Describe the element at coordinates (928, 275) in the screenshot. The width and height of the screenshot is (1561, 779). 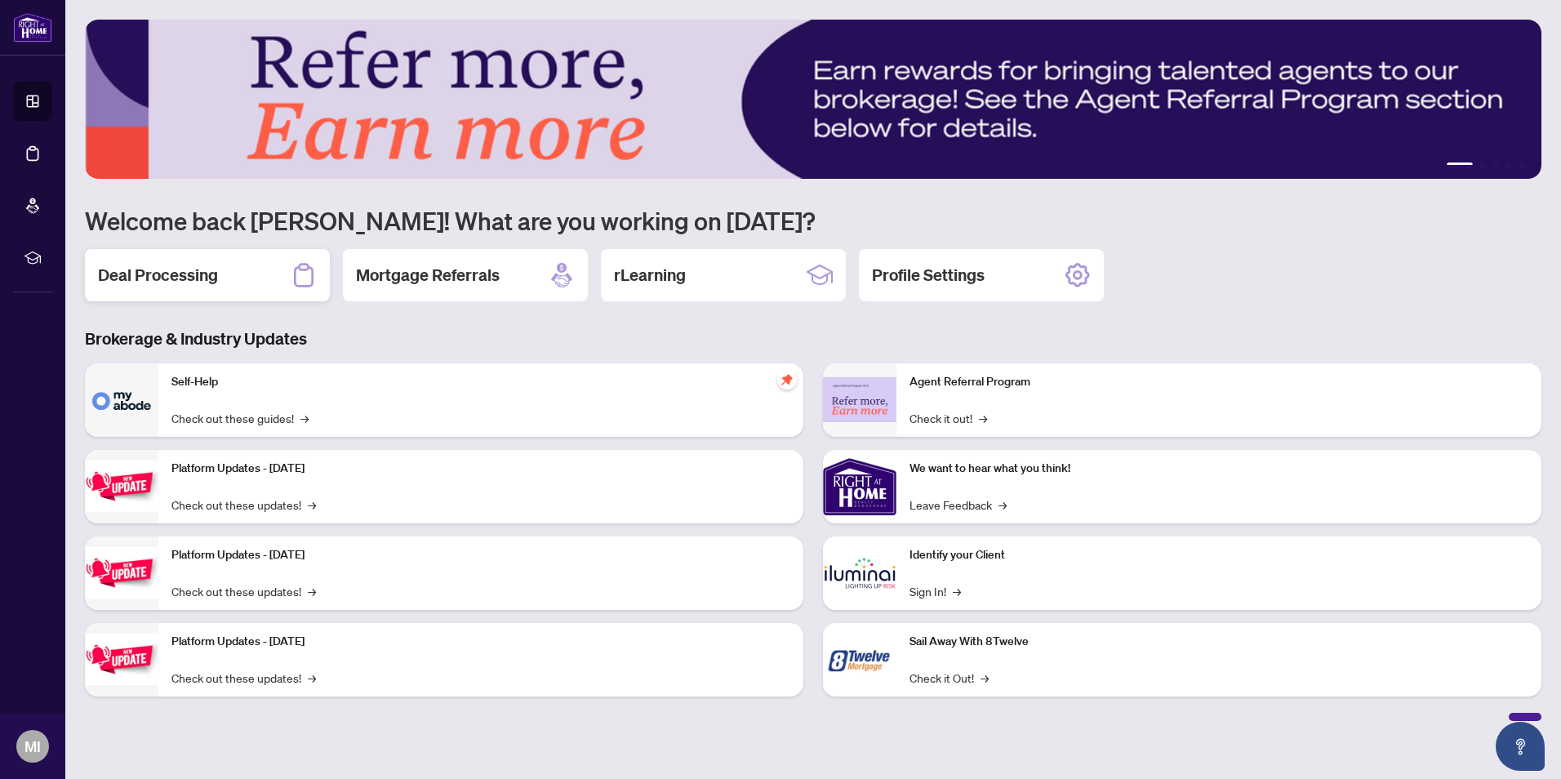
I see `h2: Profile Settings` at that location.